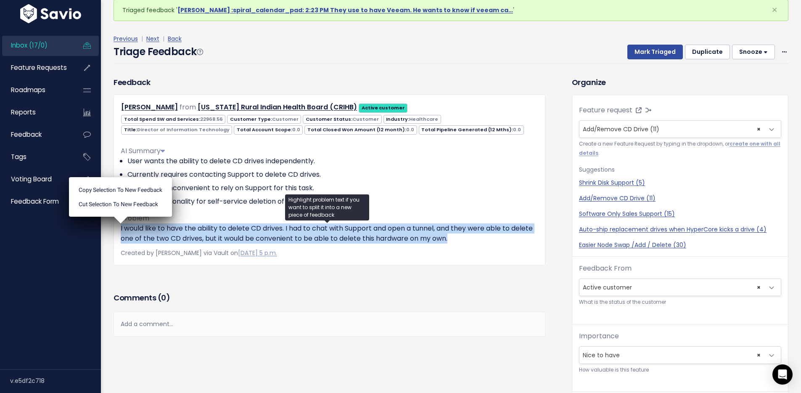  Describe the element at coordinates (174, 39) in the screenshot. I see `a: Back` at that location.